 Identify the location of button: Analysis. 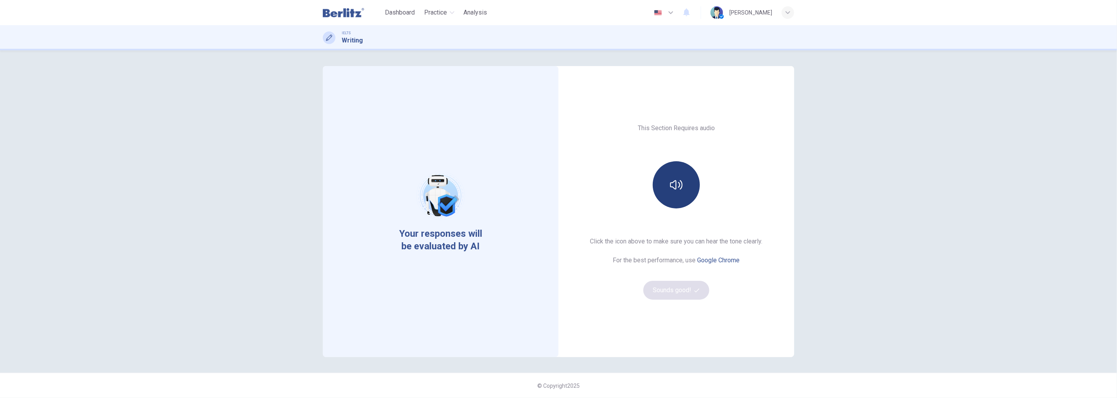
(476, 13).